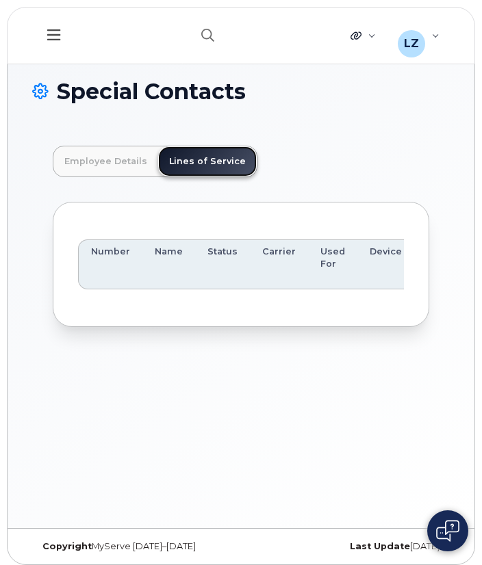 Image resolution: width=482 pixels, height=565 pixels. I want to click on strong: Copyright, so click(67, 546).